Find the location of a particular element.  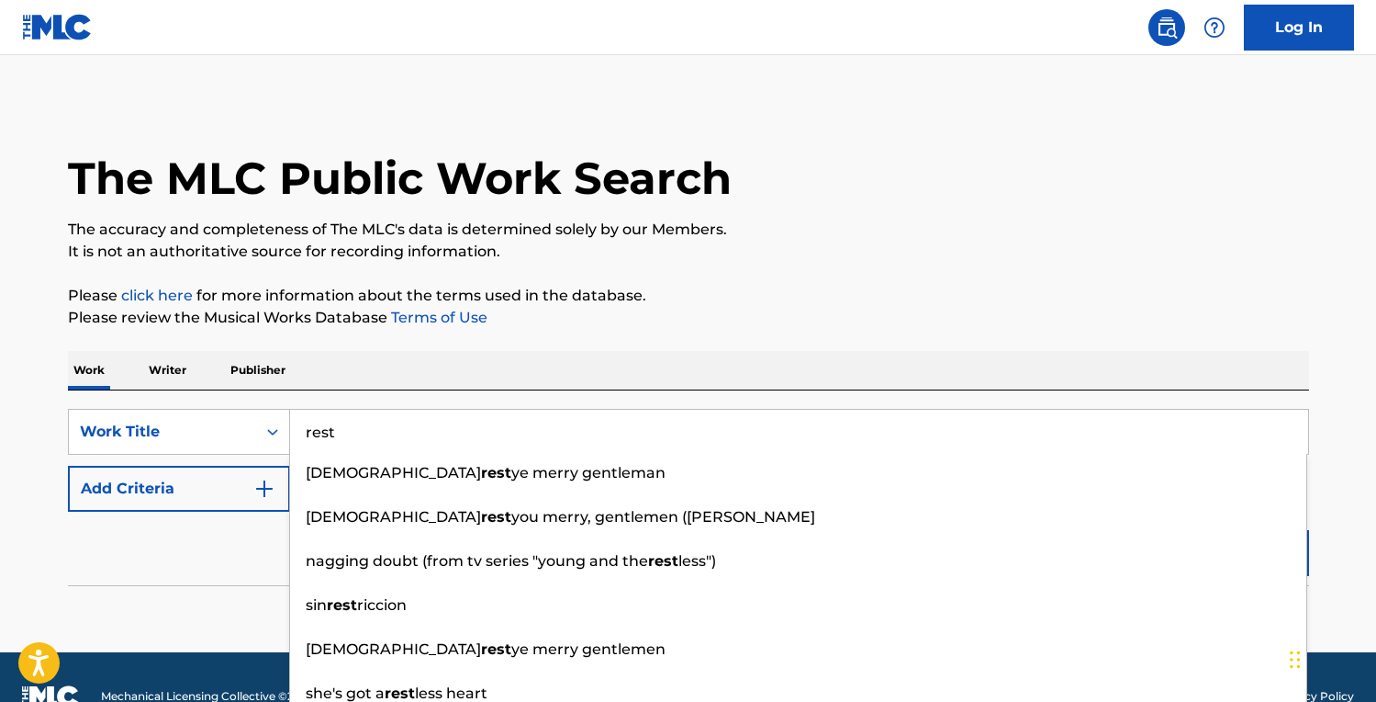

a: Public Search is located at coordinates (1167, 28).